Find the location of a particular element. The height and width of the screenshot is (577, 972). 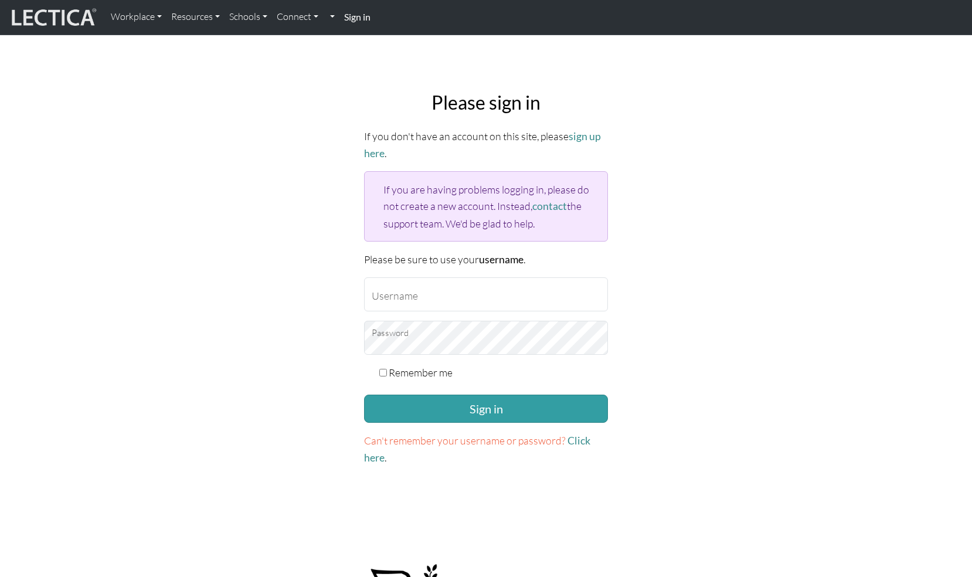

strong: username is located at coordinates (501, 259).